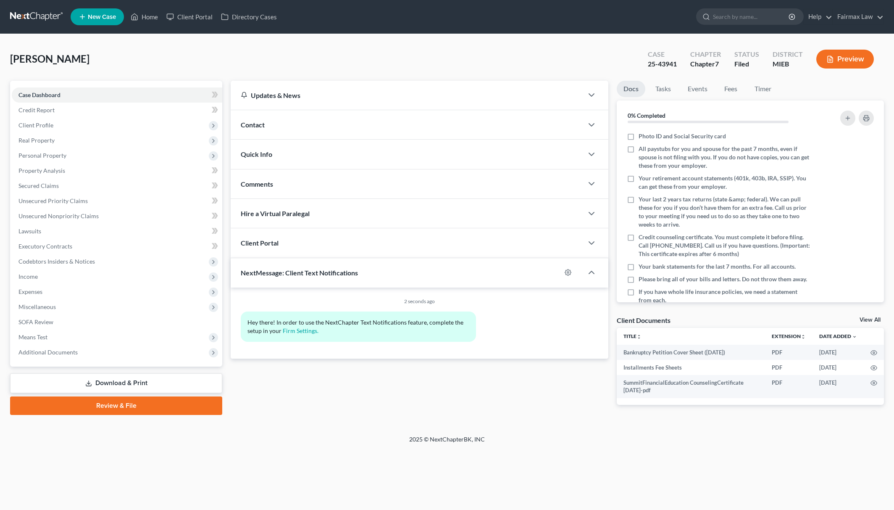 The image size is (894, 510). What do you see at coordinates (37, 306) in the screenshot?
I see `span: Miscellaneous` at bounding box center [37, 306].